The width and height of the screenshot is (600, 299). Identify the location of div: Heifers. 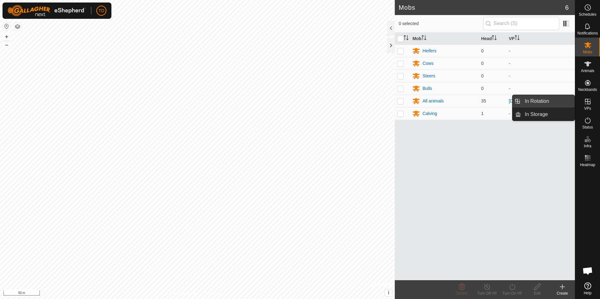
(429, 51).